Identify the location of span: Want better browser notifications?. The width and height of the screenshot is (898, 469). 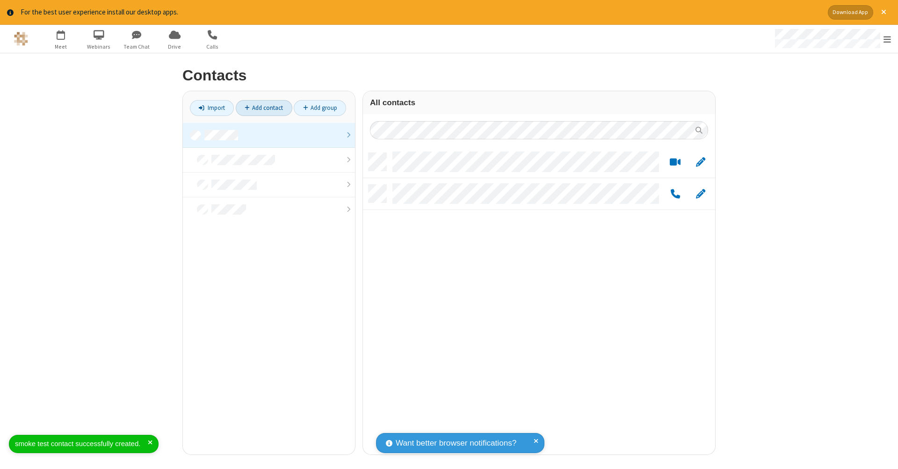
(456, 443).